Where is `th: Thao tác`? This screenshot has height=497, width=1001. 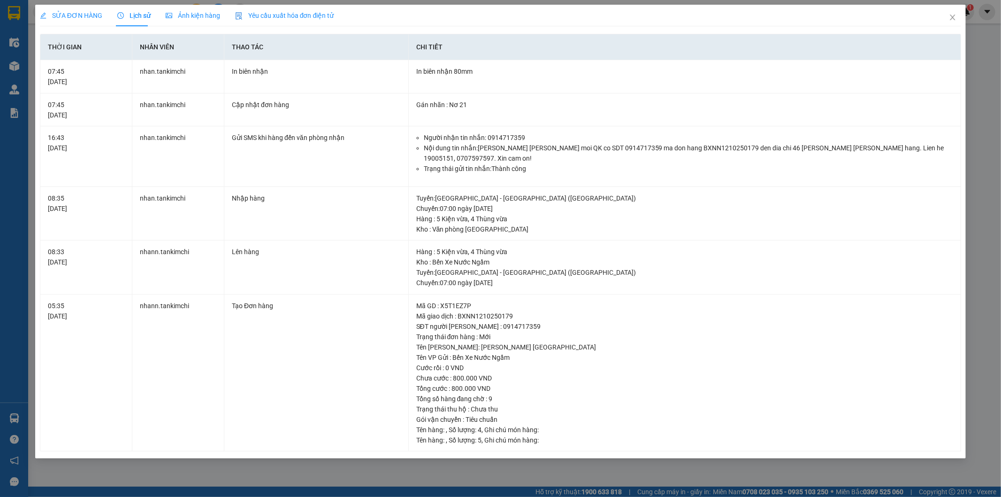 th: Thao tác is located at coordinates (316, 47).